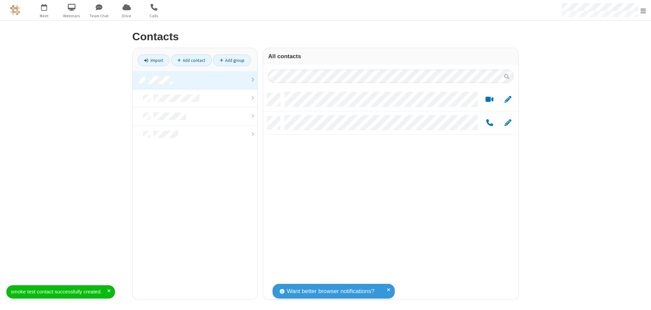 The height and width of the screenshot is (310, 651). I want to click on h3: All contacts, so click(390, 56).